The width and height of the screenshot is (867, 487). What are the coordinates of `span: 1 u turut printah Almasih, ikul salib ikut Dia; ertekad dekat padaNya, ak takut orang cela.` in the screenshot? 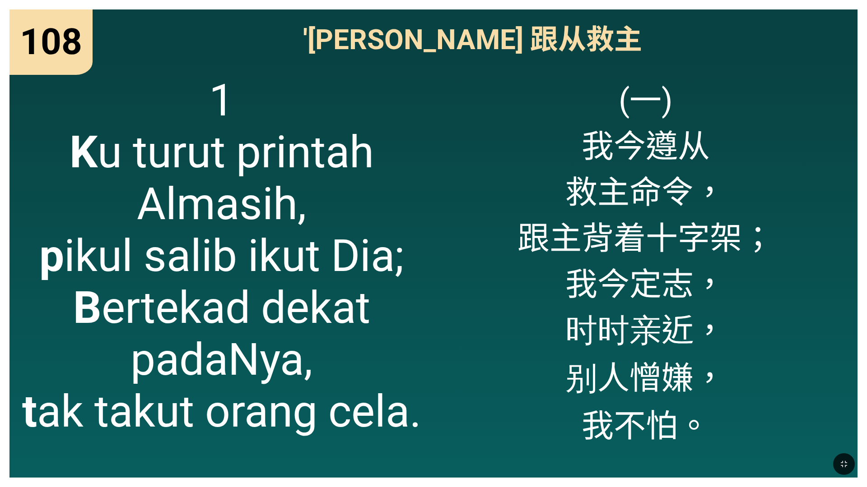 It's located at (222, 256).